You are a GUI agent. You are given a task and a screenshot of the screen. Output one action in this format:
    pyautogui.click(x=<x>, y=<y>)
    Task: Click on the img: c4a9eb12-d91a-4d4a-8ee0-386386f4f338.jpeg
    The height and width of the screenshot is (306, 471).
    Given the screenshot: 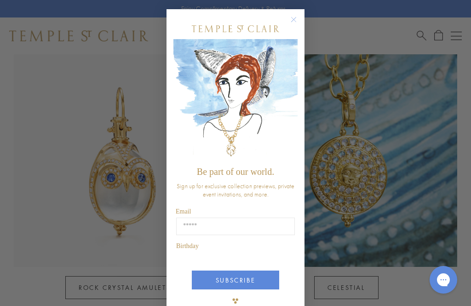 What is the action you would take?
    pyautogui.click(x=235, y=100)
    